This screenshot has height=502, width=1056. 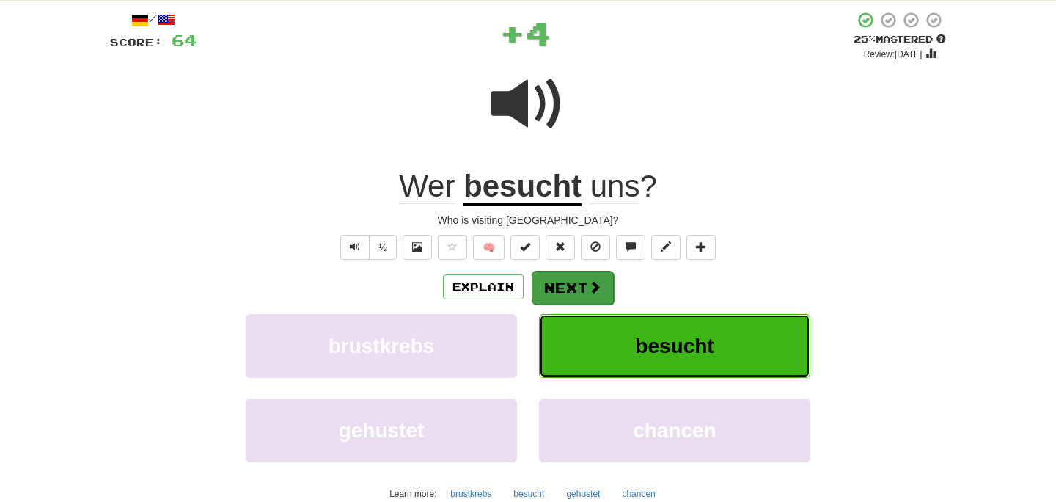 I want to click on span: gehustet, so click(x=381, y=430).